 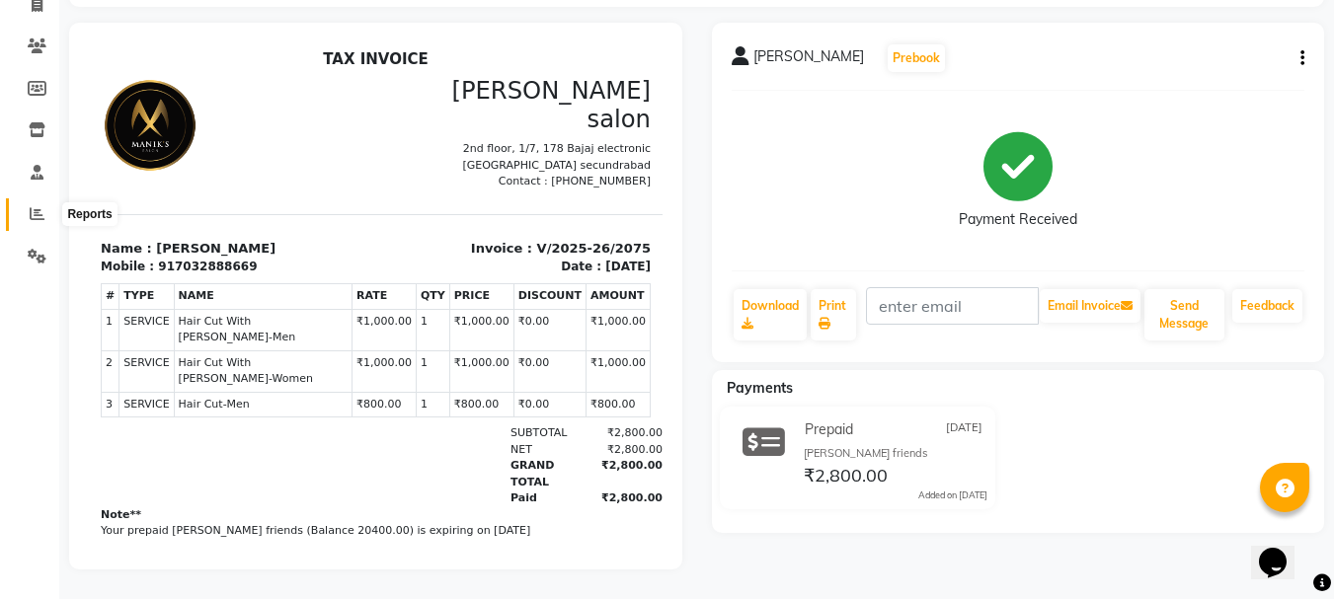 I want to click on button: Prebook, so click(x=916, y=58).